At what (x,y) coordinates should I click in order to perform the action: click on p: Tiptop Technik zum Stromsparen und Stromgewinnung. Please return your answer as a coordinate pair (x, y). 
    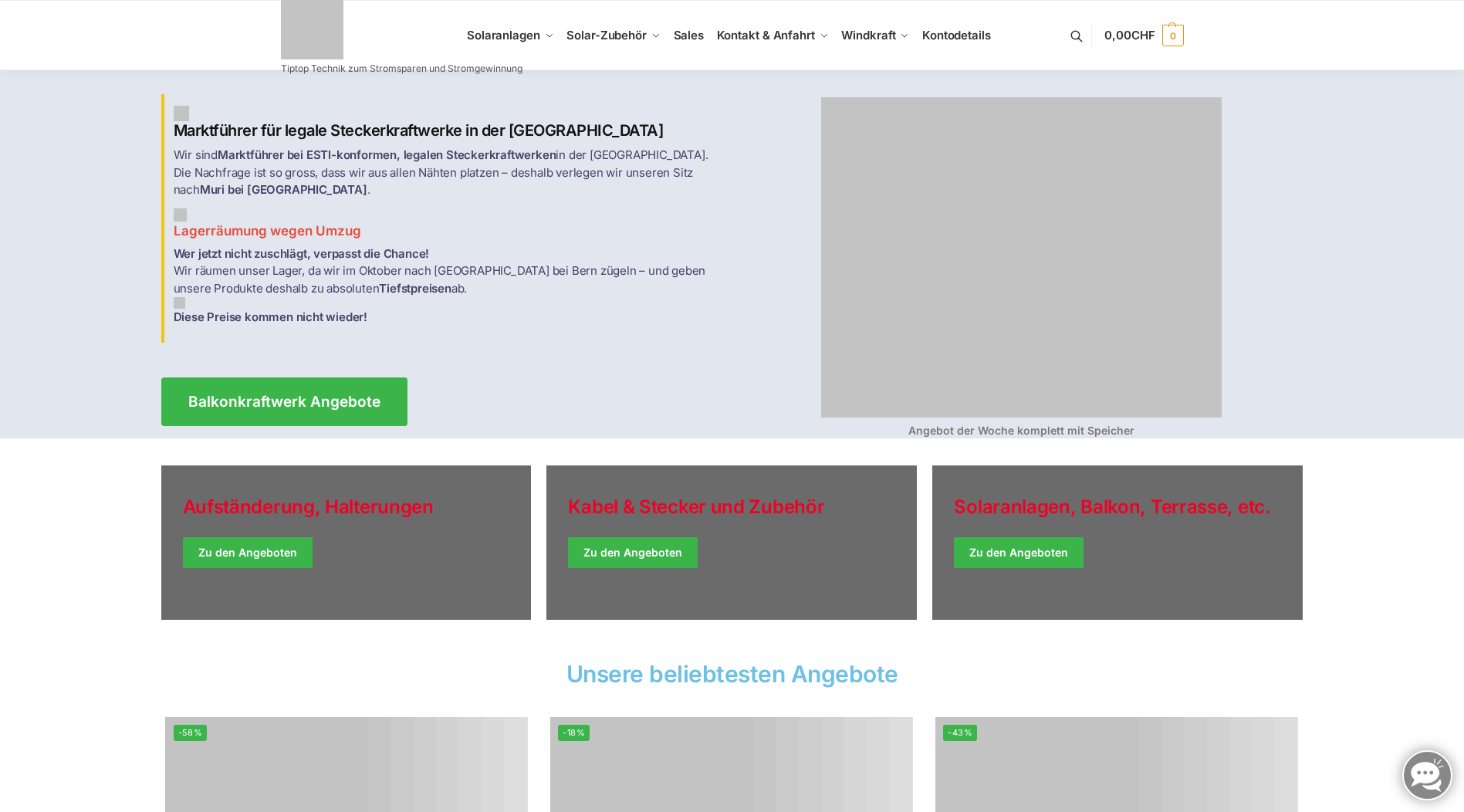
    Looking at the image, I should click on (401, 68).